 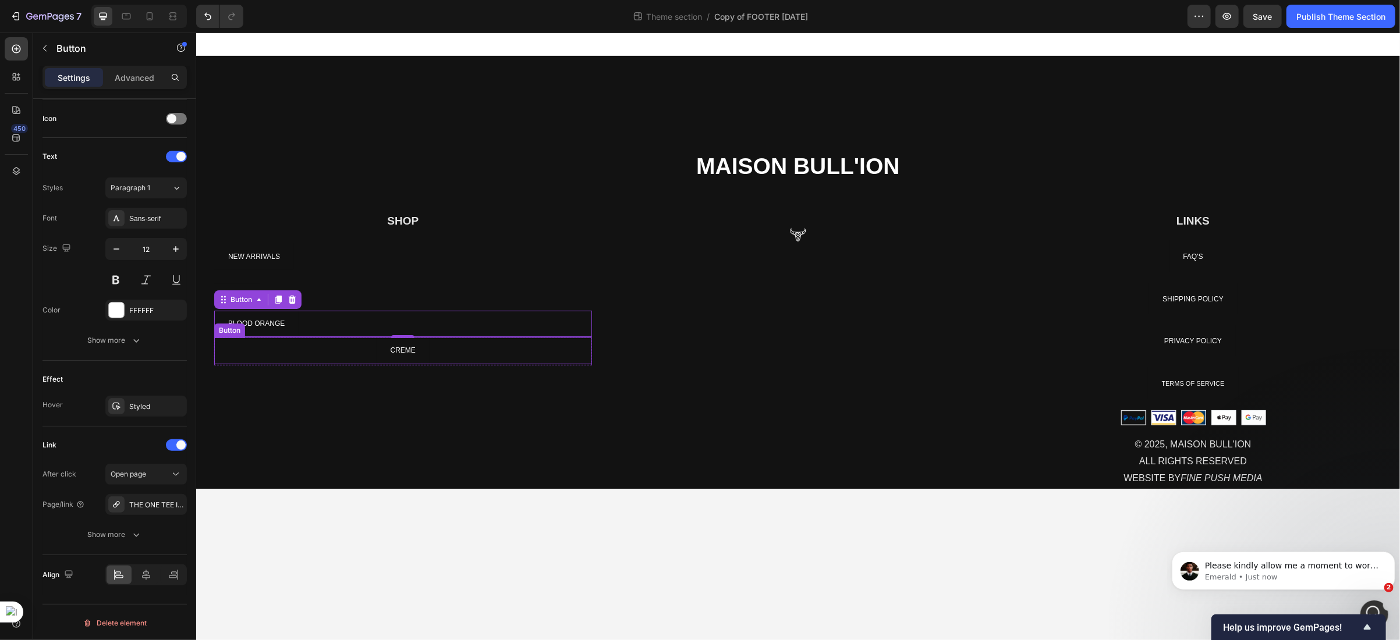 I want to click on button: Save, so click(x=1263, y=16).